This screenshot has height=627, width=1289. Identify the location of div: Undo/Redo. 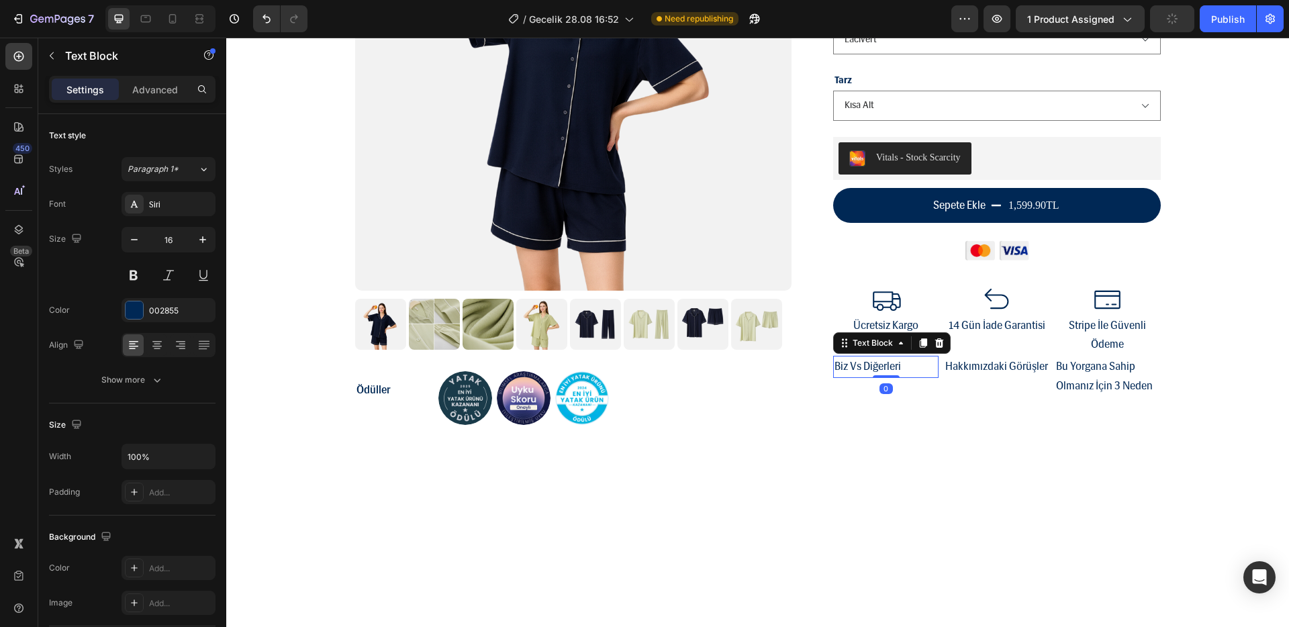
(280, 19).